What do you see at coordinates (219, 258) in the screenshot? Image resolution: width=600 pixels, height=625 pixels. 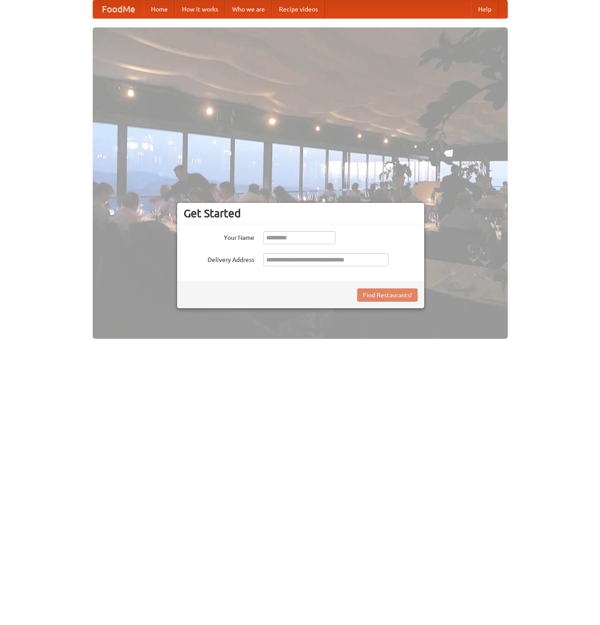 I see `label: Delivery Address` at bounding box center [219, 258].